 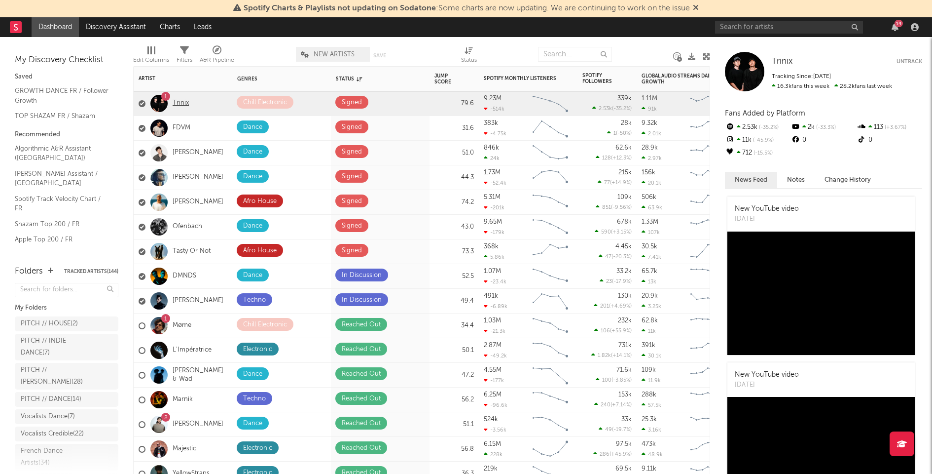 What do you see at coordinates (649, 419) in the screenshot?
I see `div: 25.3k` at bounding box center [649, 419].